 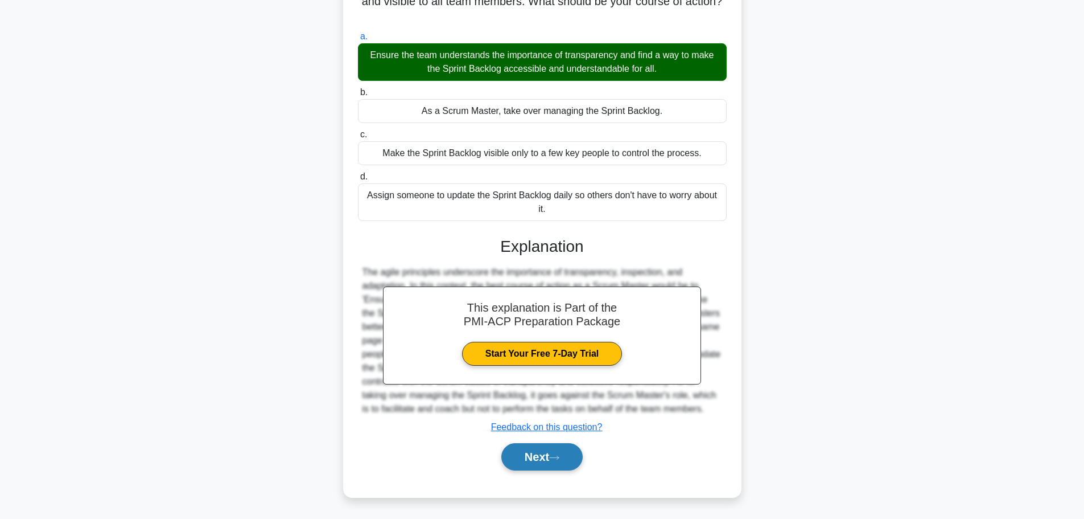 What do you see at coordinates (542, 354) in the screenshot?
I see `a: Start Your Free 7-Day Trial` at bounding box center [542, 354].